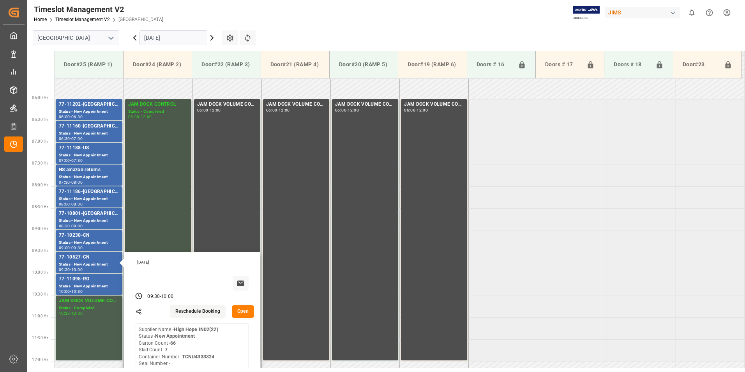  Describe the element at coordinates (64, 182) in the screenshot. I see `div: 07:30` at that location.